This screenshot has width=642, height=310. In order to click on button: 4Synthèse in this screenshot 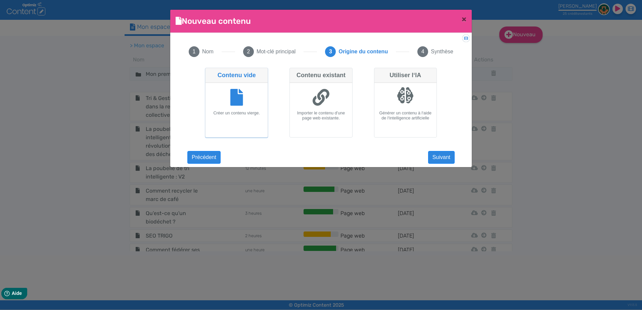, I will do `click(435, 52)`.